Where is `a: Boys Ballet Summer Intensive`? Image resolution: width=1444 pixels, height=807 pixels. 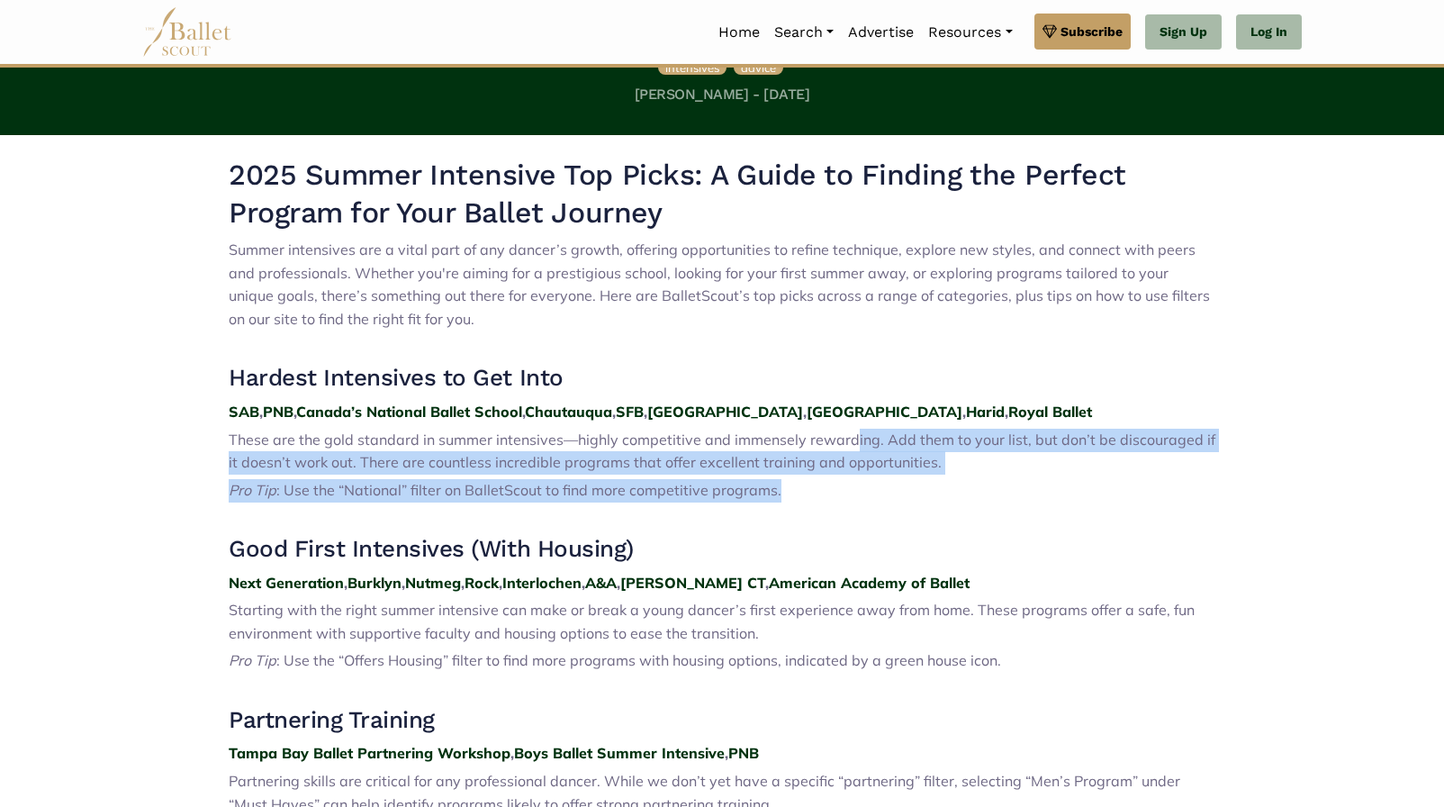 a: Boys Ballet Summer Intensive is located at coordinates (619, 753).